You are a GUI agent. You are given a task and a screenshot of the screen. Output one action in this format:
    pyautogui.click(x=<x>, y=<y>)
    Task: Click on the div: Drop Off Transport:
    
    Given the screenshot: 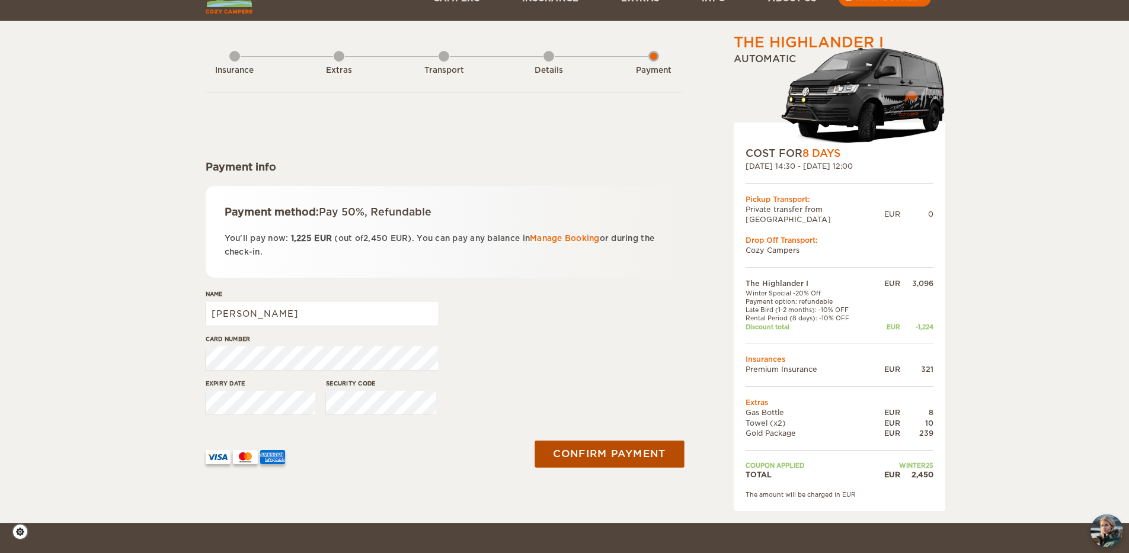 What is the action you would take?
    pyautogui.click(x=839, y=240)
    